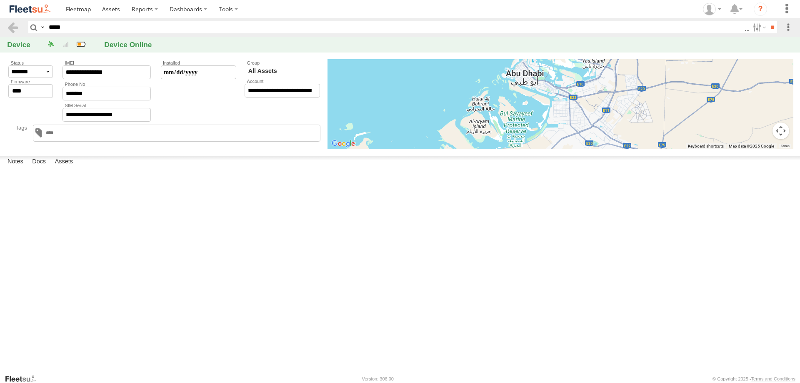 This screenshot has width=800, height=383. I want to click on span: Map data ©2025 Google, so click(751, 146).